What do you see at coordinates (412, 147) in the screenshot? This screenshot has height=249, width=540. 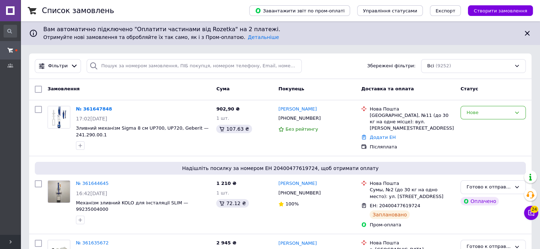 I see `div: Післяплата` at bounding box center [412, 147].